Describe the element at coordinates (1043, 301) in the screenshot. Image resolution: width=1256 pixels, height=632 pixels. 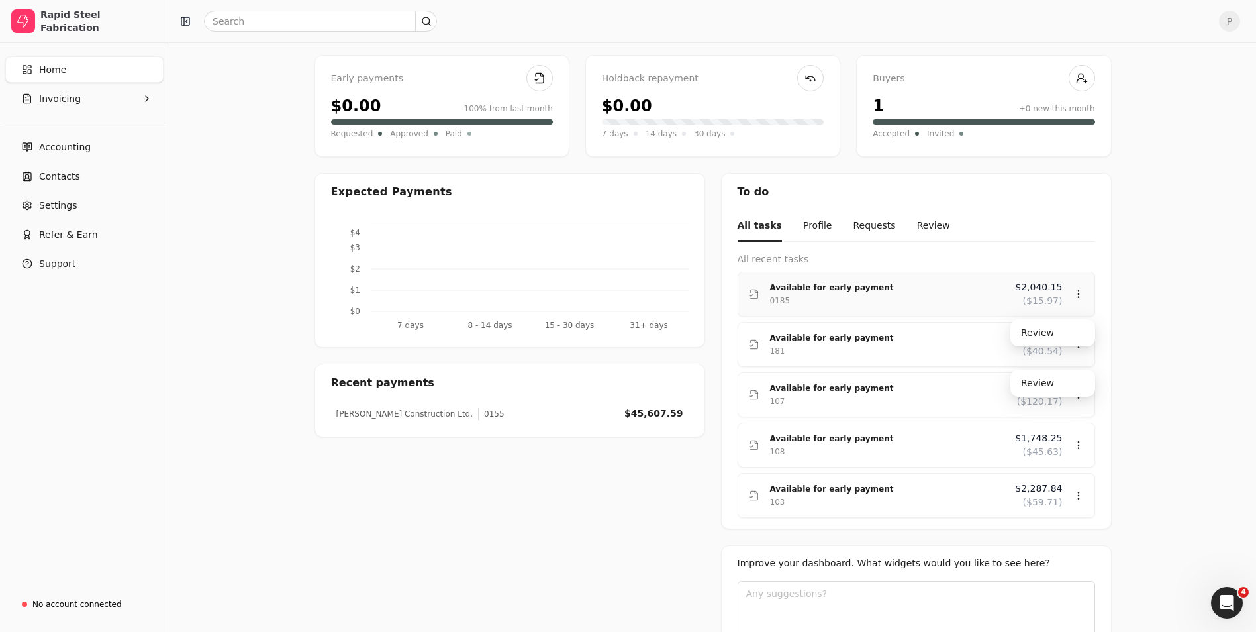
I see `span: ($15.97)` at that location.